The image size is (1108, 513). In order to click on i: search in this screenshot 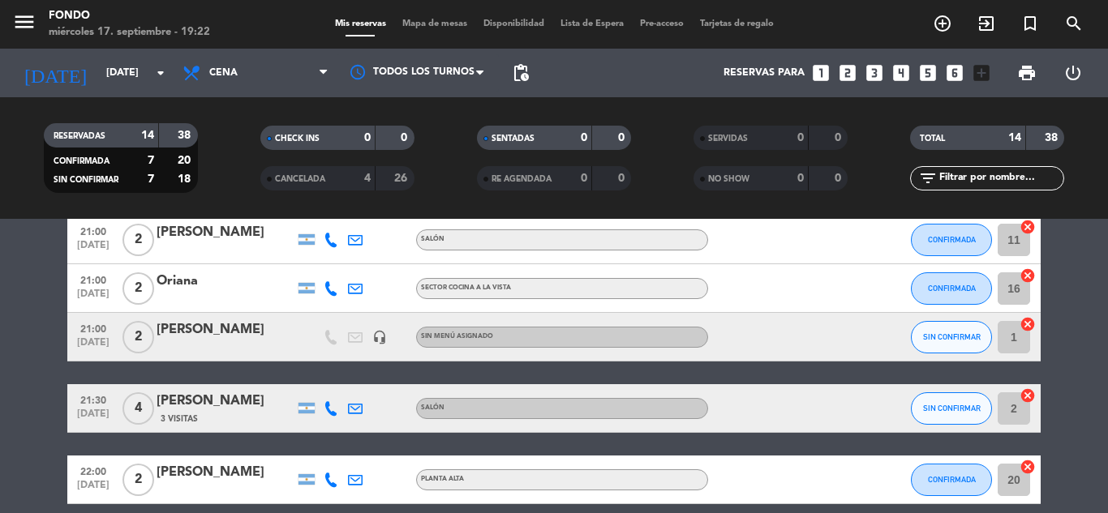, I will do `click(1074, 24)`.